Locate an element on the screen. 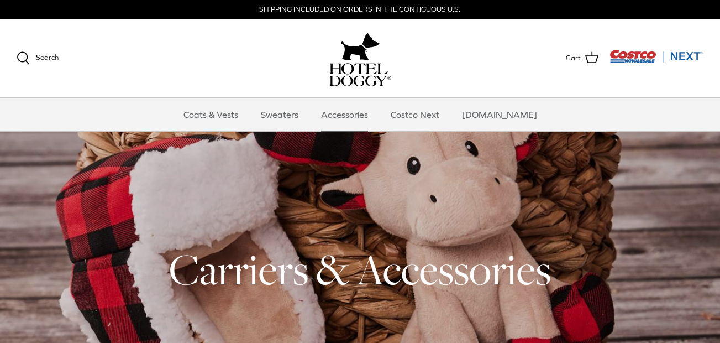  a: Visit Costco Next is located at coordinates (657, 60).